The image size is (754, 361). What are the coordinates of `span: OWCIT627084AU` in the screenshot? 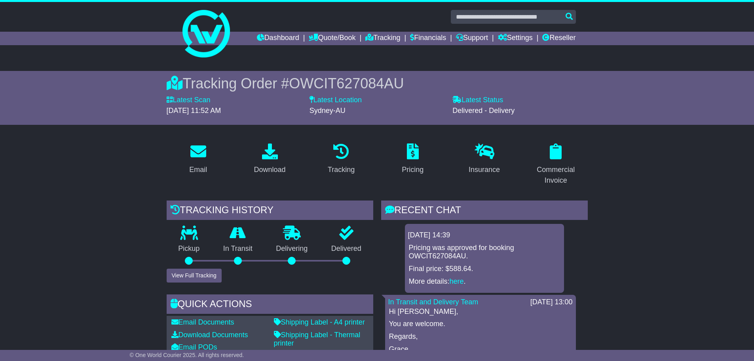 It's located at (346, 83).